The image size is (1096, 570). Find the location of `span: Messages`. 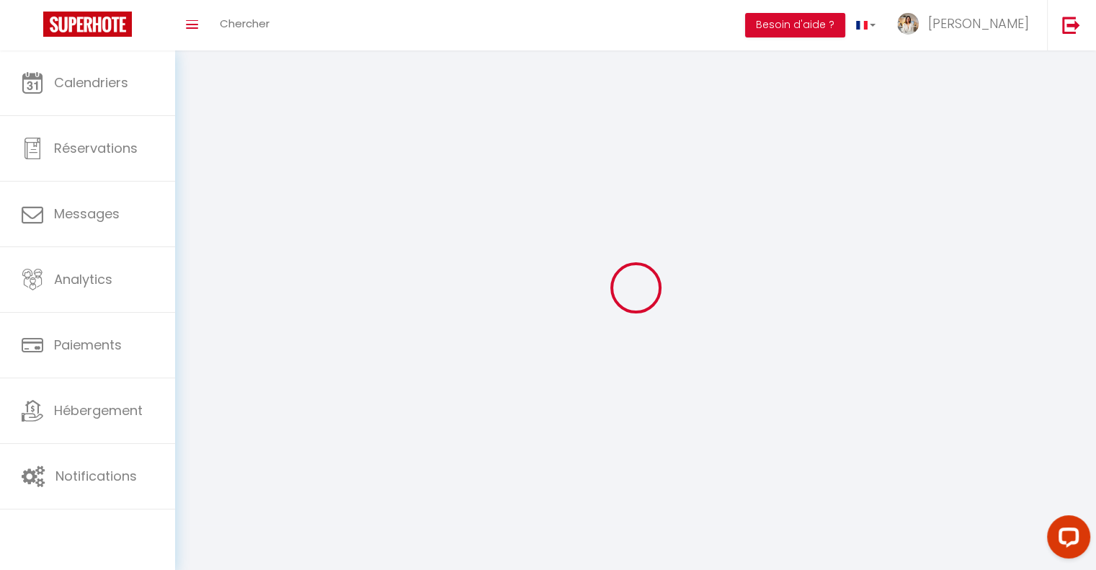

span: Messages is located at coordinates (86, 213).